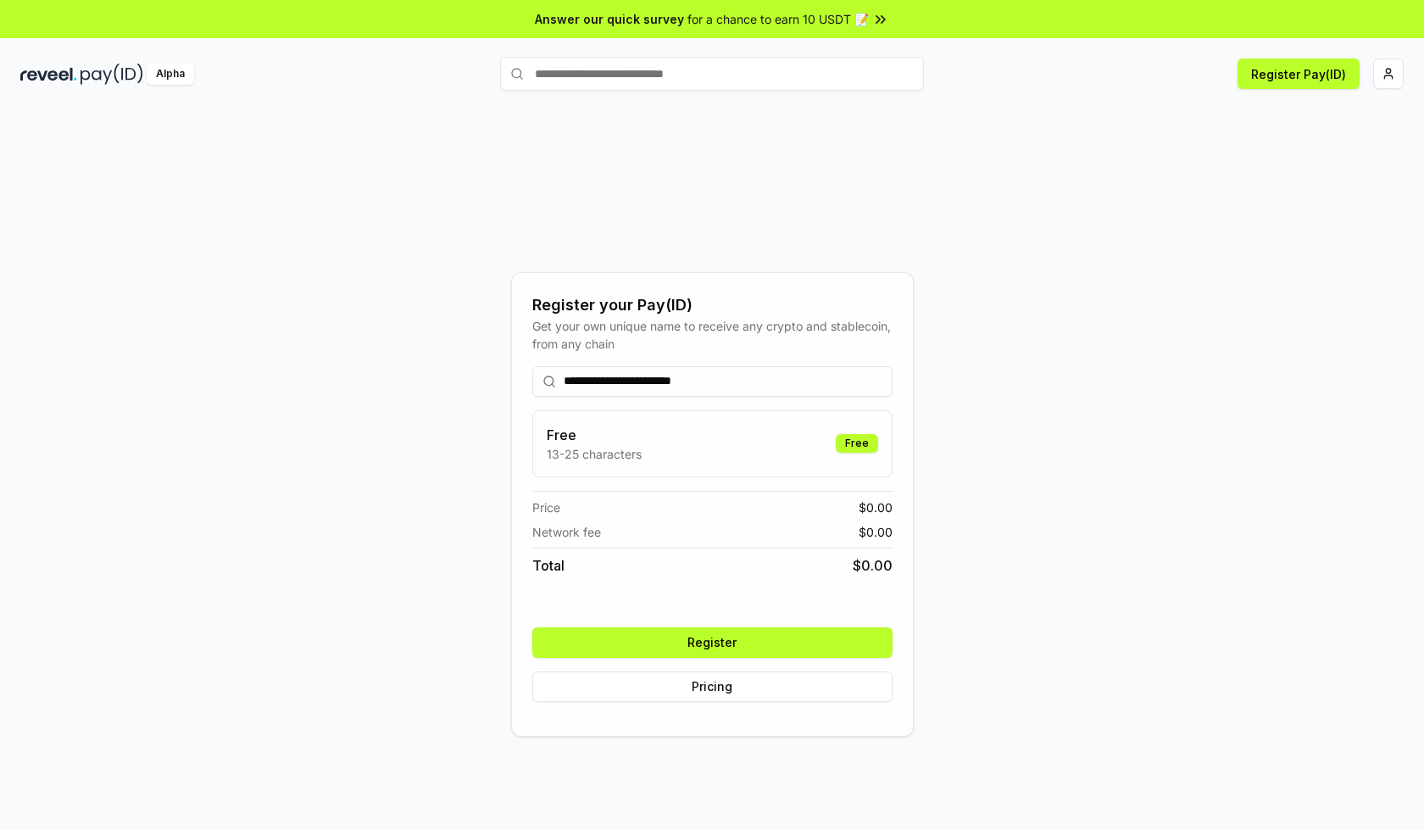 This screenshot has width=1424, height=830. What do you see at coordinates (594, 435) in the screenshot?
I see `h3: Free` at bounding box center [594, 435].